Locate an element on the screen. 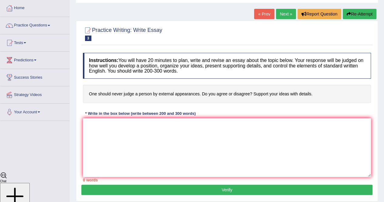 This screenshot has width=384, height=202. a: Practice Questions is located at coordinates (35, 25).